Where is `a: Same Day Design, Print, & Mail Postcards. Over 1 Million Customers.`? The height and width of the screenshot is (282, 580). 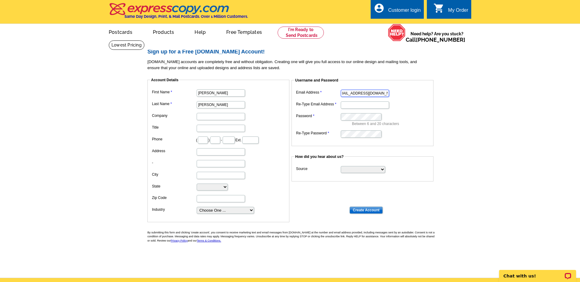
a: Same Day Design, Print, & Mail Postcards. Over 1 Million Customers. is located at coordinates (178, 13).